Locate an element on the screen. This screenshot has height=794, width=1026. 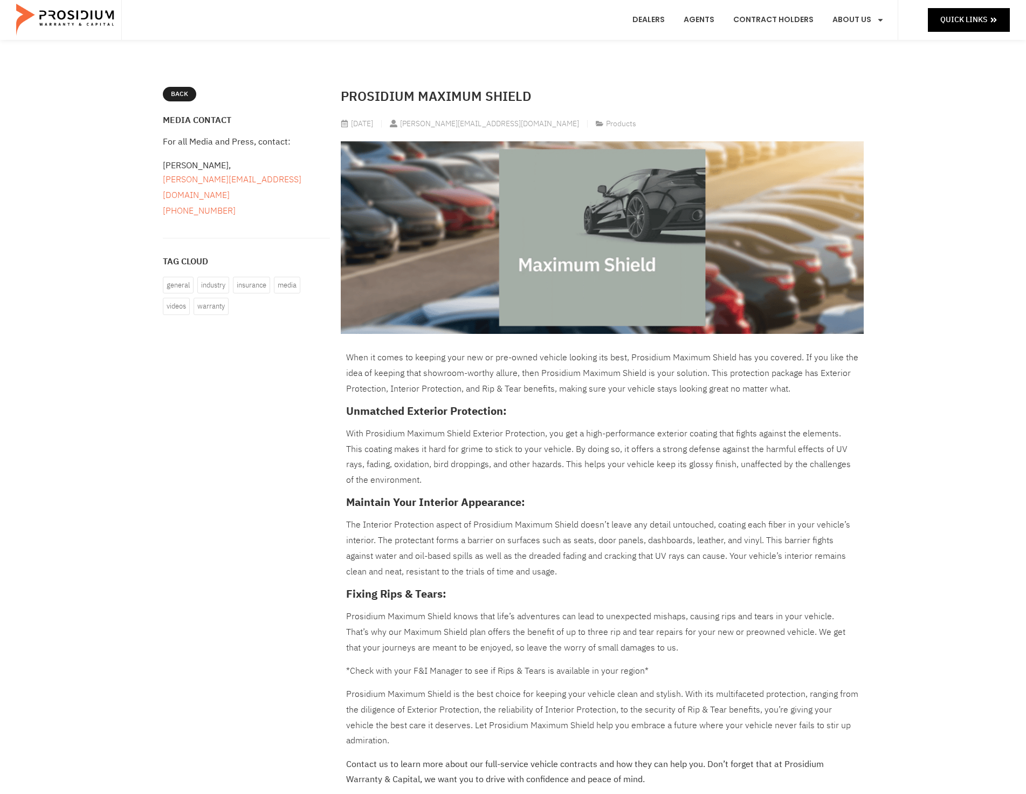
a: Videos is located at coordinates (176, 306).